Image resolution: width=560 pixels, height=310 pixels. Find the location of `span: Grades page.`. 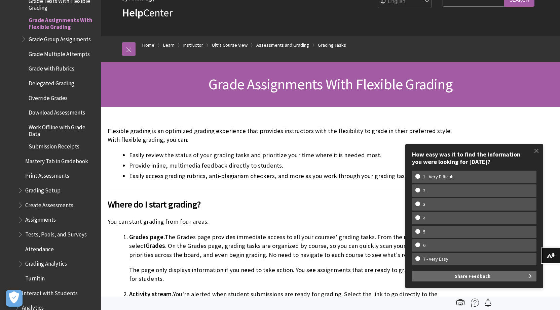

span: Grades page. is located at coordinates (147, 237).